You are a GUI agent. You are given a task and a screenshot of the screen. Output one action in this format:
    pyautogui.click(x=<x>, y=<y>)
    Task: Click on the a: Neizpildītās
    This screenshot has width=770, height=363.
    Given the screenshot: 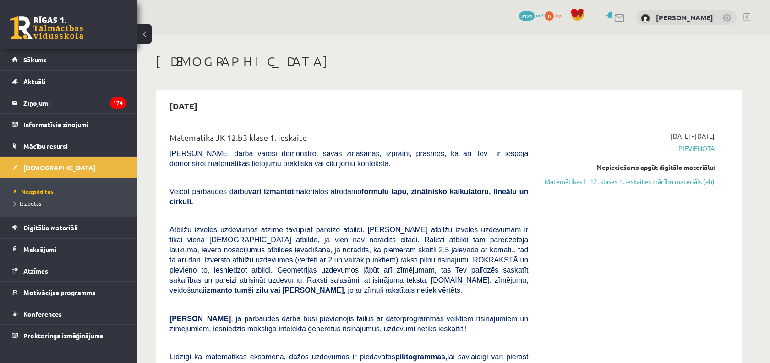 What is the action you would take?
    pyautogui.click(x=71, y=191)
    